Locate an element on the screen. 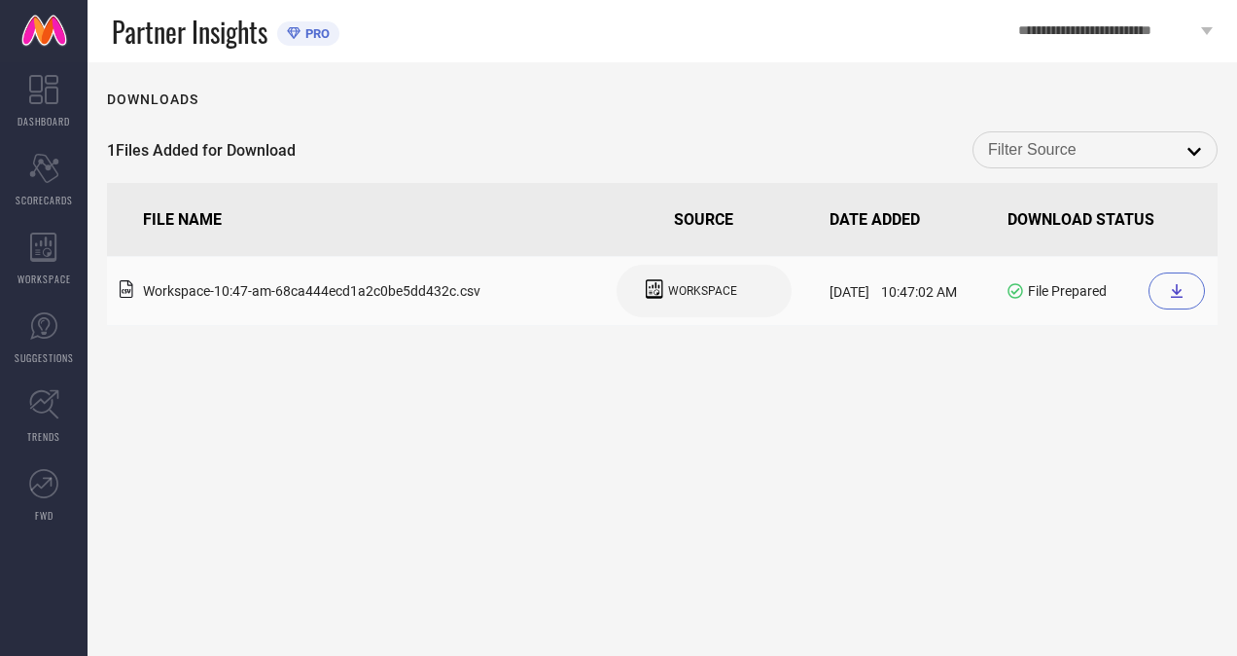 This screenshot has height=656, width=1237. span: Partner Insights is located at coordinates (190, 31).